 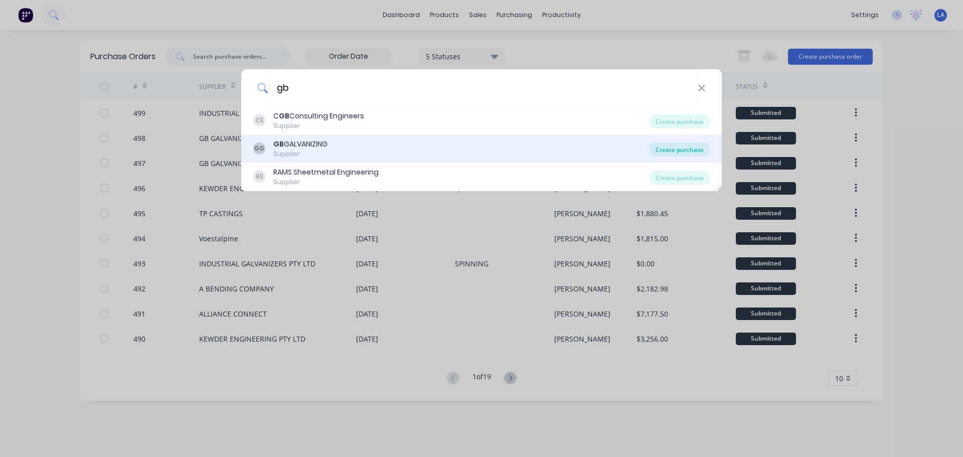 I want to click on div: C Consulting Engineers, so click(x=318, y=116).